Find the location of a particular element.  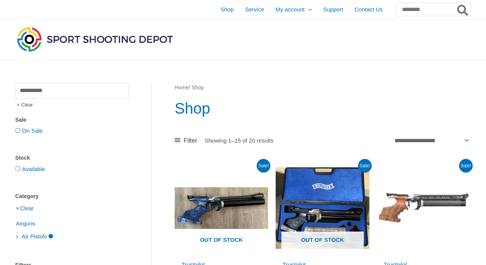

a: Filter is located at coordinates (186, 140).